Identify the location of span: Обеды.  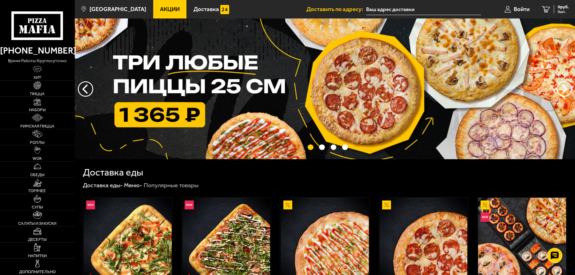
(37, 174).